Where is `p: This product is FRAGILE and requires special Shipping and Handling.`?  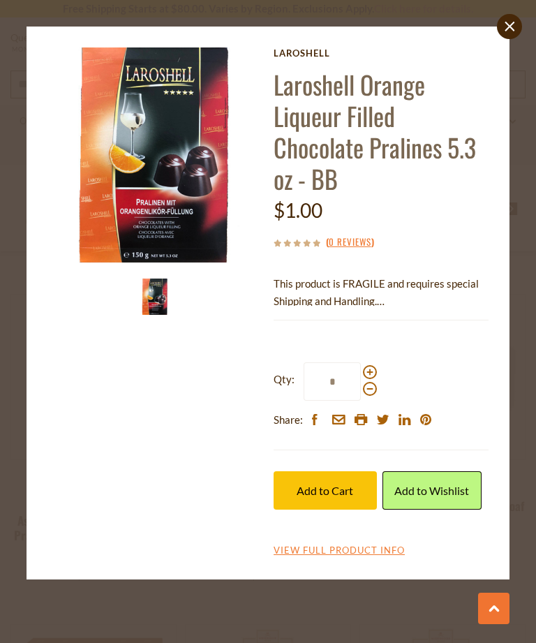 p: This product is FRAGILE and requires special Shipping and Handling. is located at coordinates (381, 292).